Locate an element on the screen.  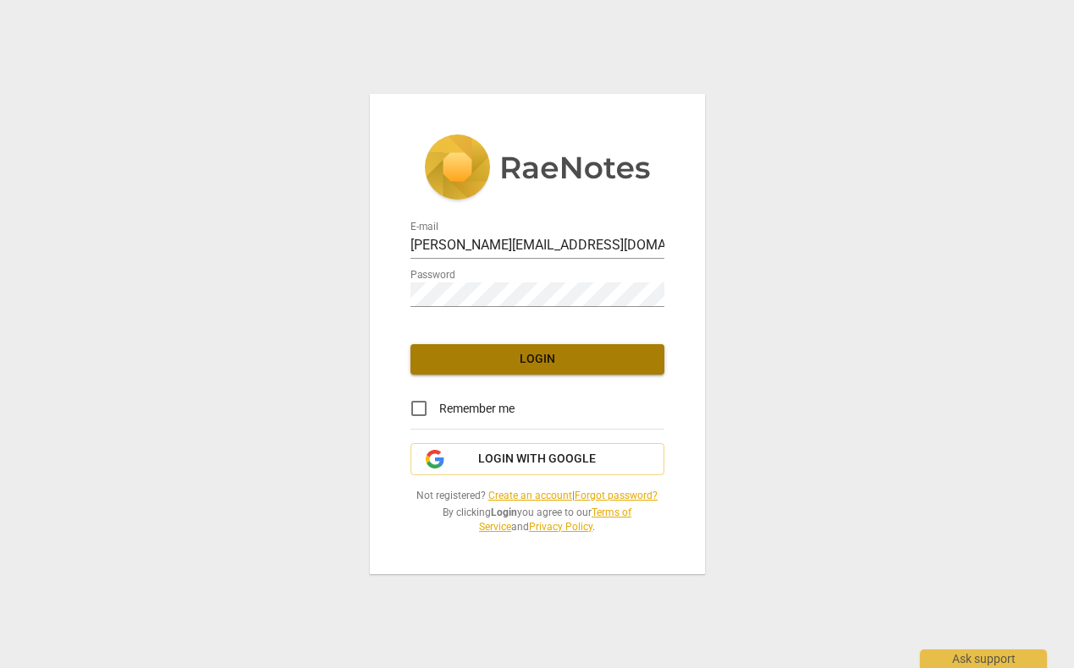
img: 5ac2273c67554f335776073100b6d88f.svg is located at coordinates (537, 169).